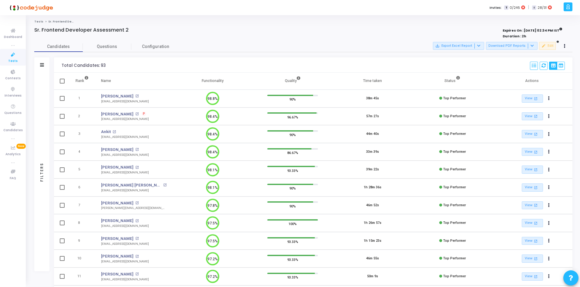 The image size is (580, 287). What do you see at coordinates (82, 169) in the screenshot?
I see `td: 5` at bounding box center [82, 169].